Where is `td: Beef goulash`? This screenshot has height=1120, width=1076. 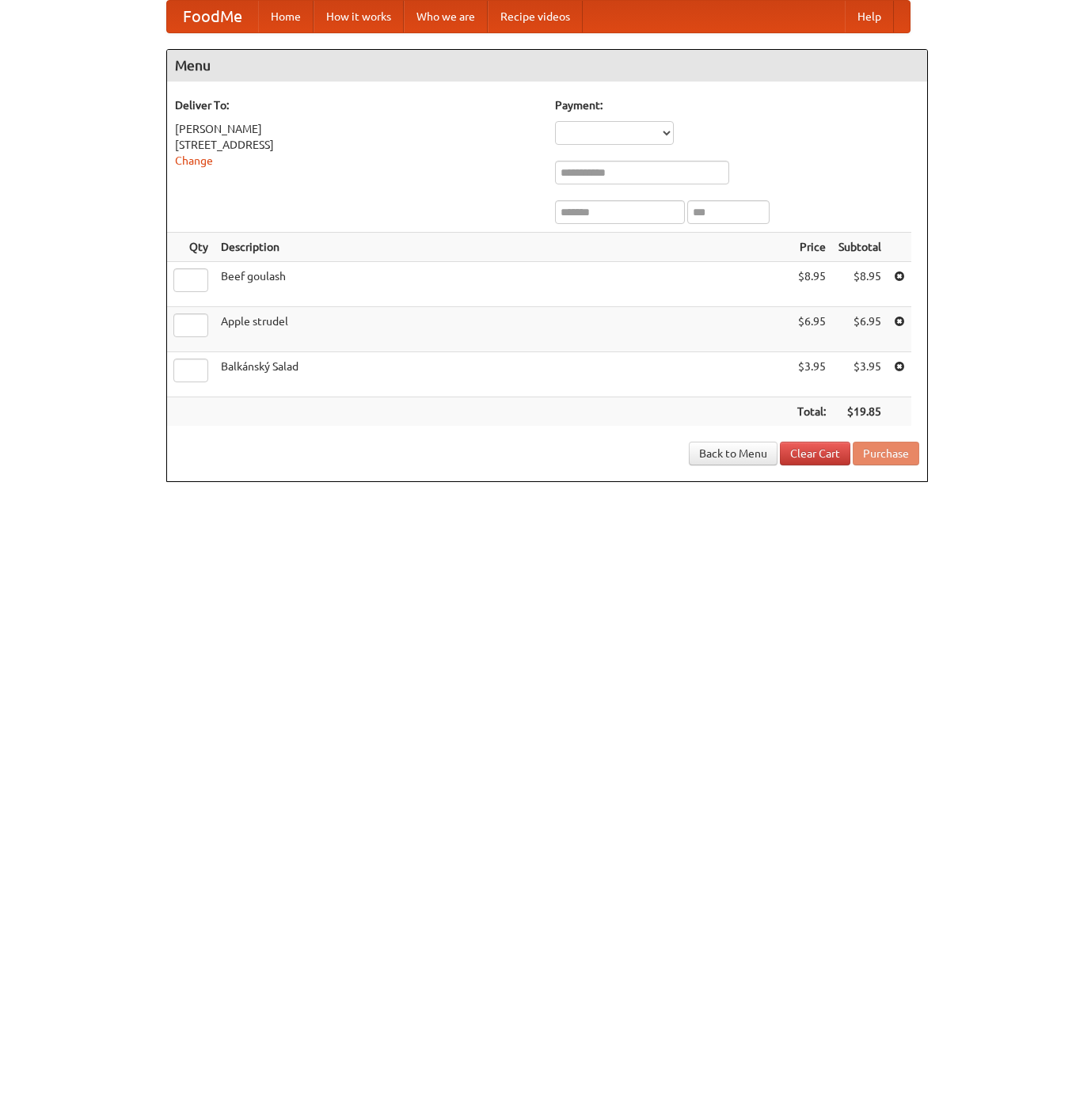
td: Beef goulash is located at coordinates (503, 284).